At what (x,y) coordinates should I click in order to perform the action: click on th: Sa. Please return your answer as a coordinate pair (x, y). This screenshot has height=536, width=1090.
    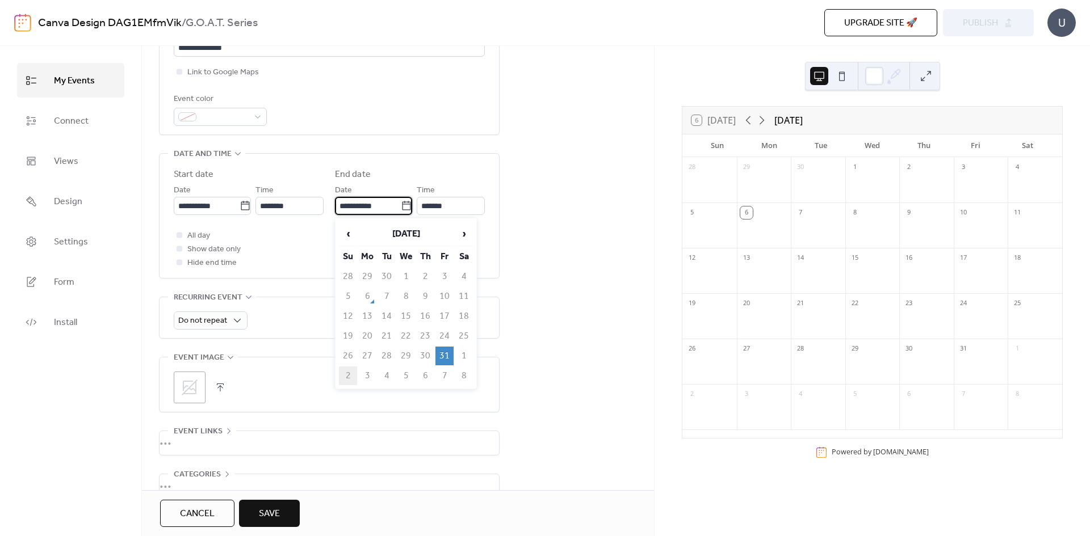
    Looking at the image, I should click on (464, 257).